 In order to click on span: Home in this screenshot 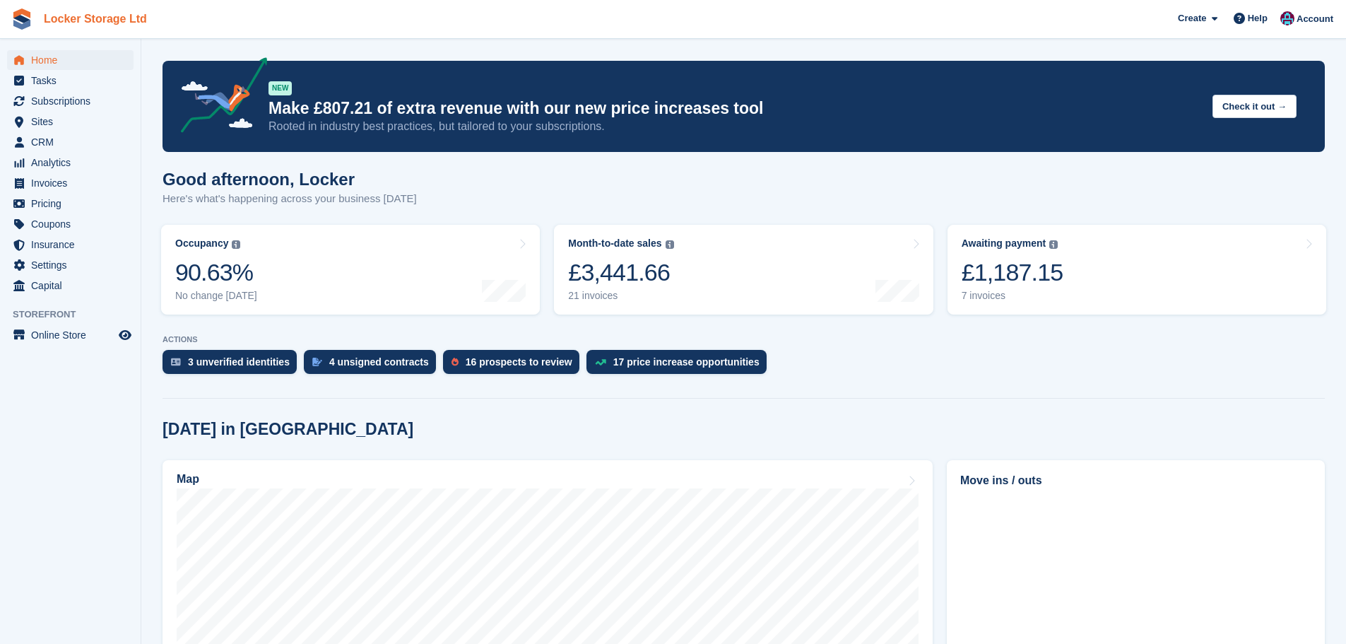, I will do `click(73, 60)`.